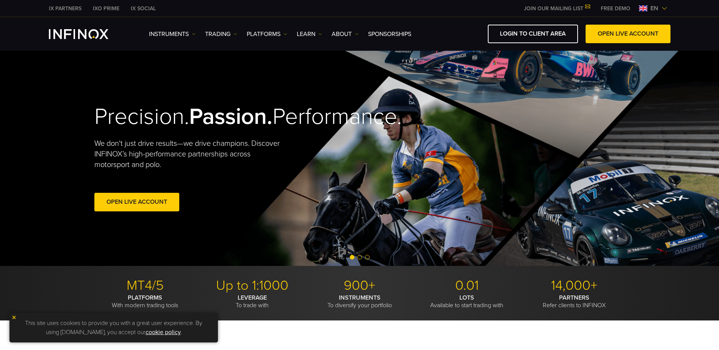 The height and width of the screenshot is (350, 719). What do you see at coordinates (253, 302) in the screenshot?
I see `p: To trade with` at bounding box center [253, 302].